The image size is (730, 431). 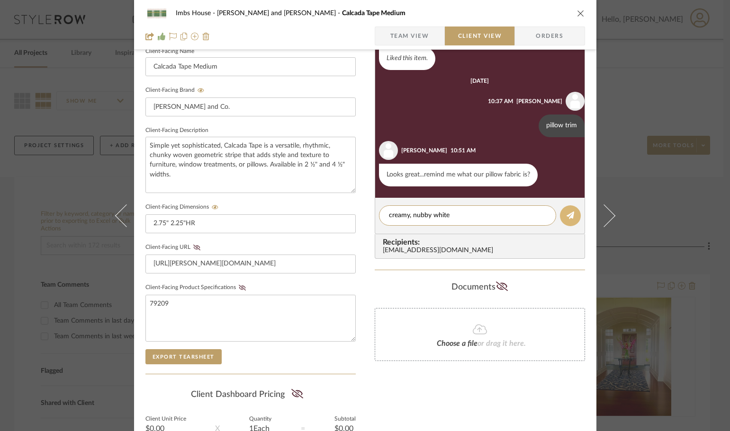 I want to click on label: Client-Facing Dimensions, so click(x=183, y=207).